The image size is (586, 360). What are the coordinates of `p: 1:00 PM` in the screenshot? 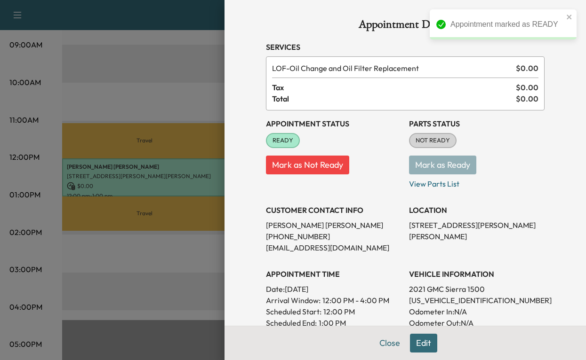 It's located at (332, 323).